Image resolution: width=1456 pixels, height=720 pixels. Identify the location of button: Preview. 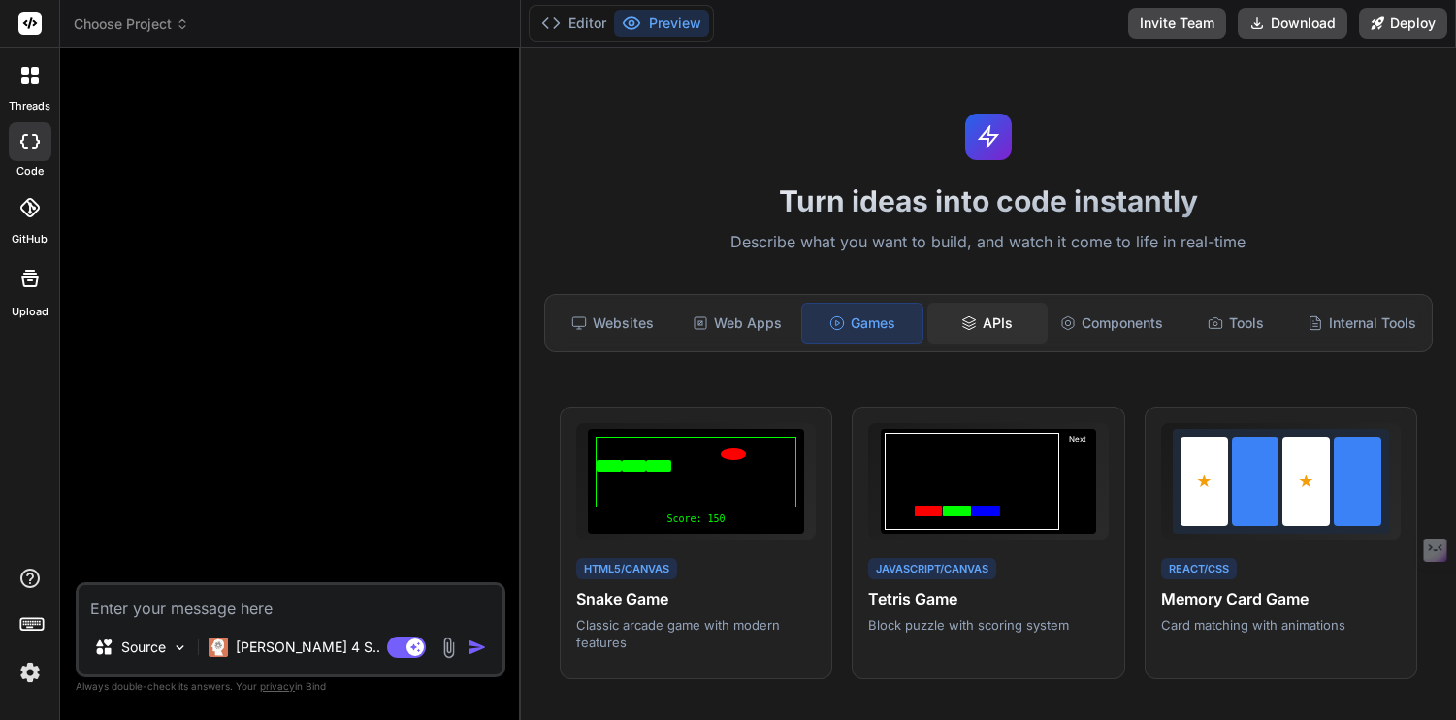
(661, 23).